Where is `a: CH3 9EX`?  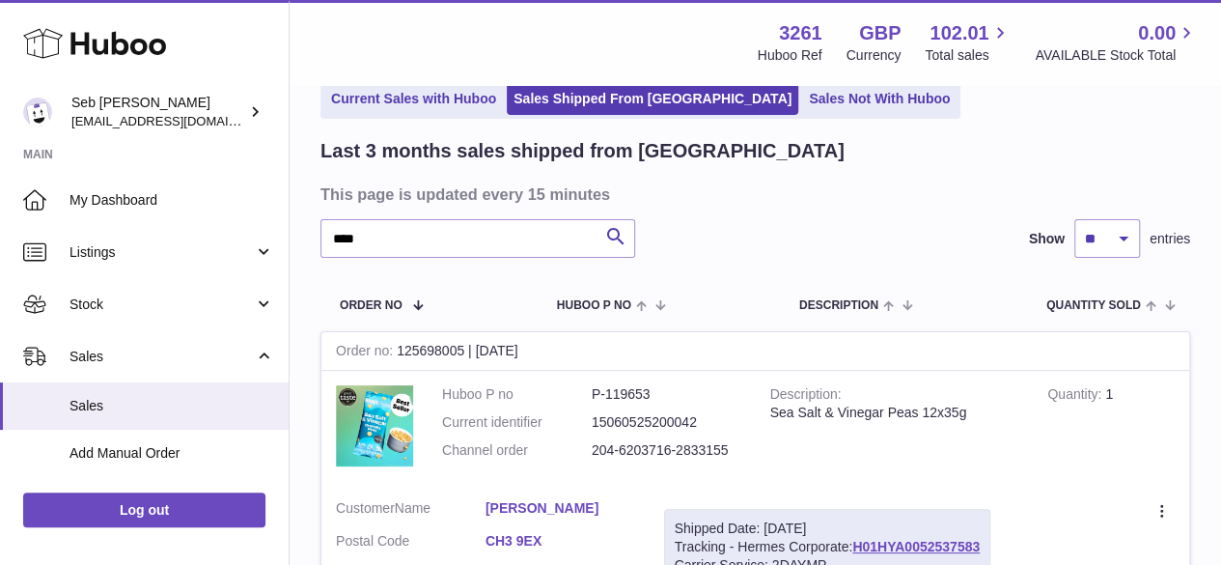
a: CH3 9EX is located at coordinates (560, 540).